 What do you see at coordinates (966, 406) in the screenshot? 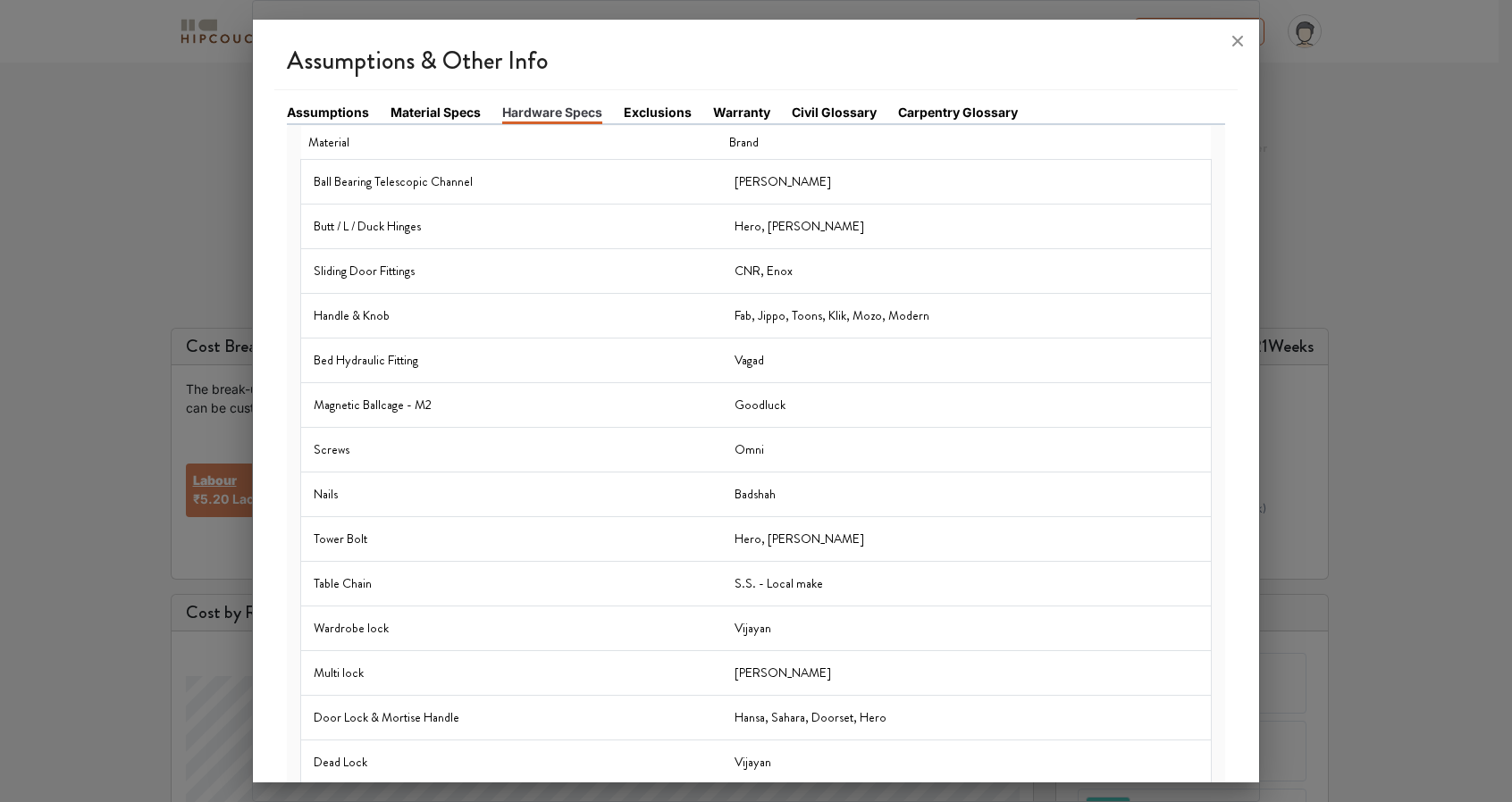
I see `td: Goodluck` at bounding box center [966, 406].